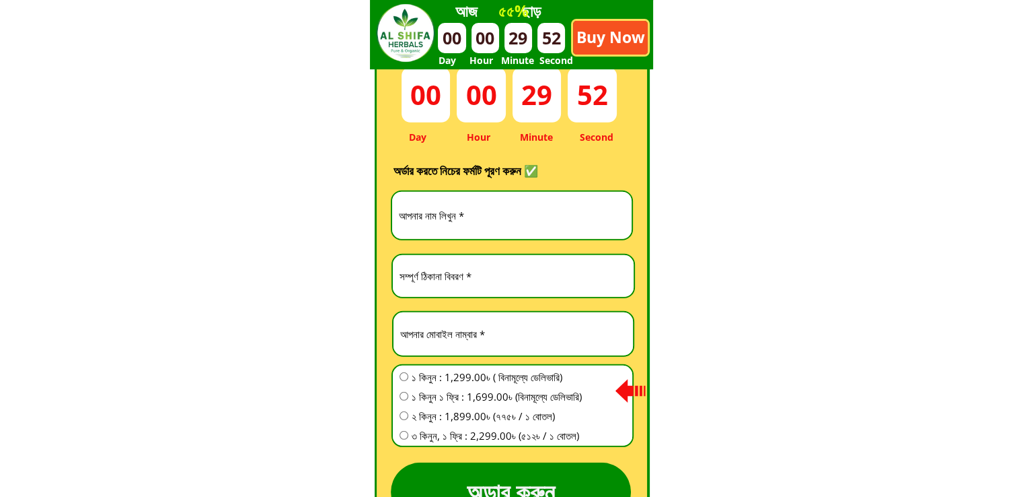 The width and height of the screenshot is (1023, 497). I want to click on span: ৩ কিনুন, ১ ফ্রি : 2,299.00৳ (৫১২৳ / ১ বোতল), so click(497, 435).